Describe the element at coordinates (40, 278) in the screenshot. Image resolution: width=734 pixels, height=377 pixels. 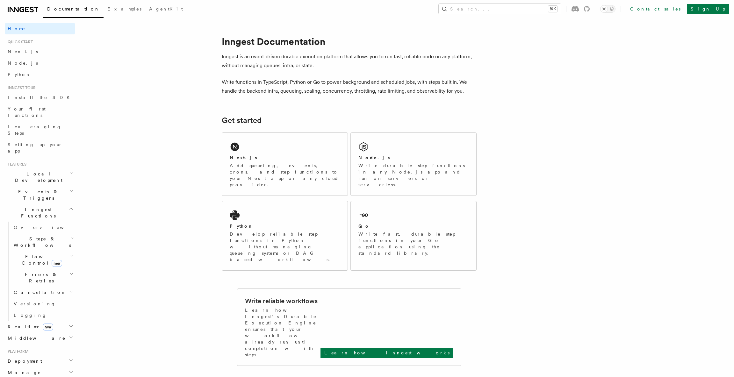
I see `span: Errors & Retries` at that location.